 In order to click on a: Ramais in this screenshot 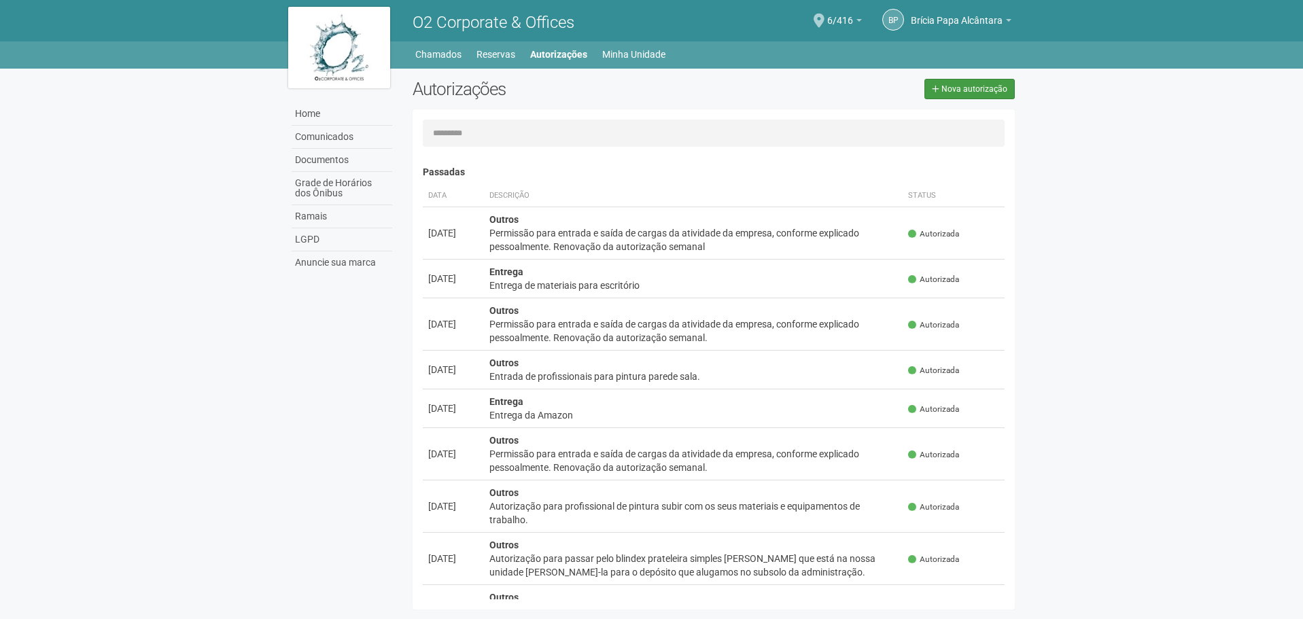, I will do `click(342, 217)`.